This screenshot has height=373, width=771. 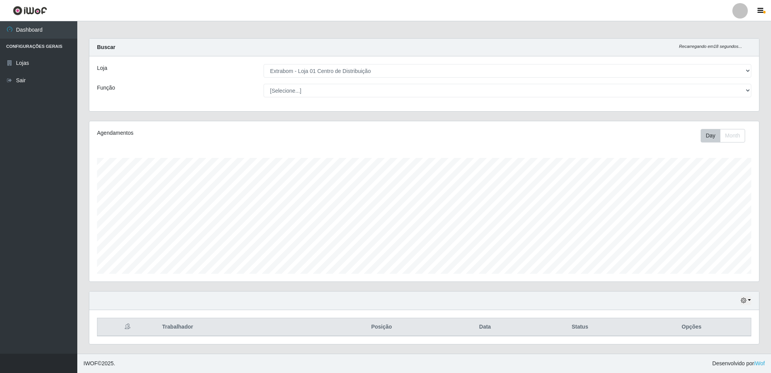 I want to click on button: Day, so click(x=711, y=136).